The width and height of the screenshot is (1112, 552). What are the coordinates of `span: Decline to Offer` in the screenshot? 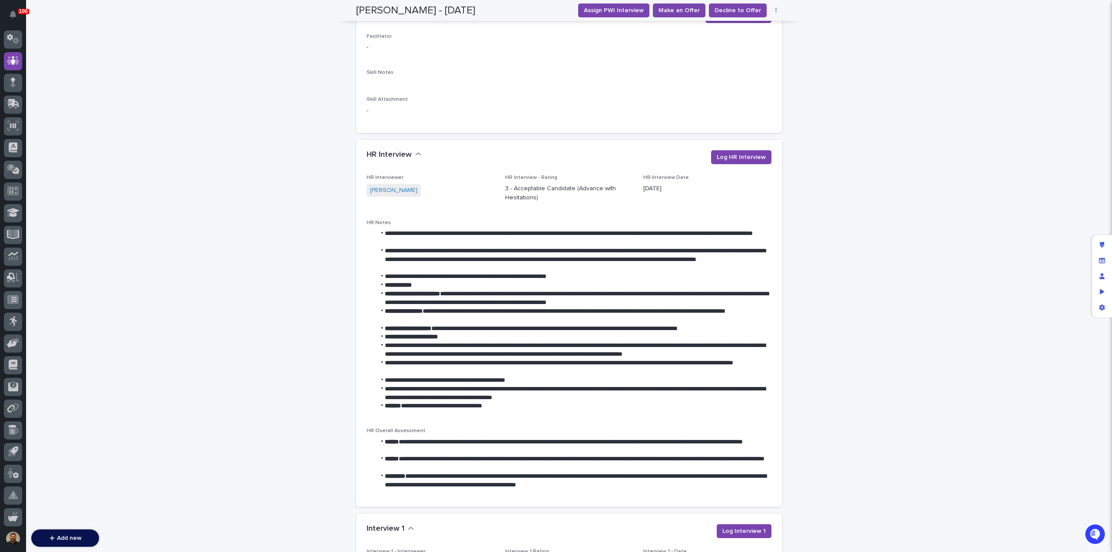 It's located at (738, 10).